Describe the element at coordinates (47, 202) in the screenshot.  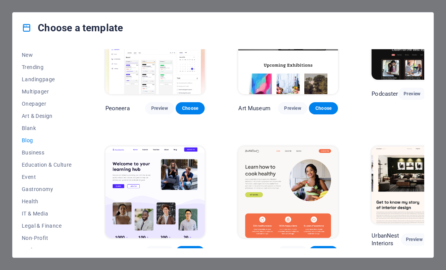
I see `button: Health` at that location.